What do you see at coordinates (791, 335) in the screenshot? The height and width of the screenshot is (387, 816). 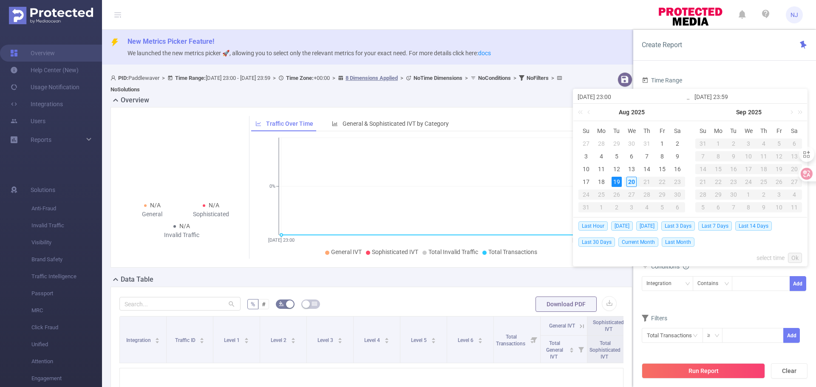 I see `button: Add` at bounding box center [791, 335].